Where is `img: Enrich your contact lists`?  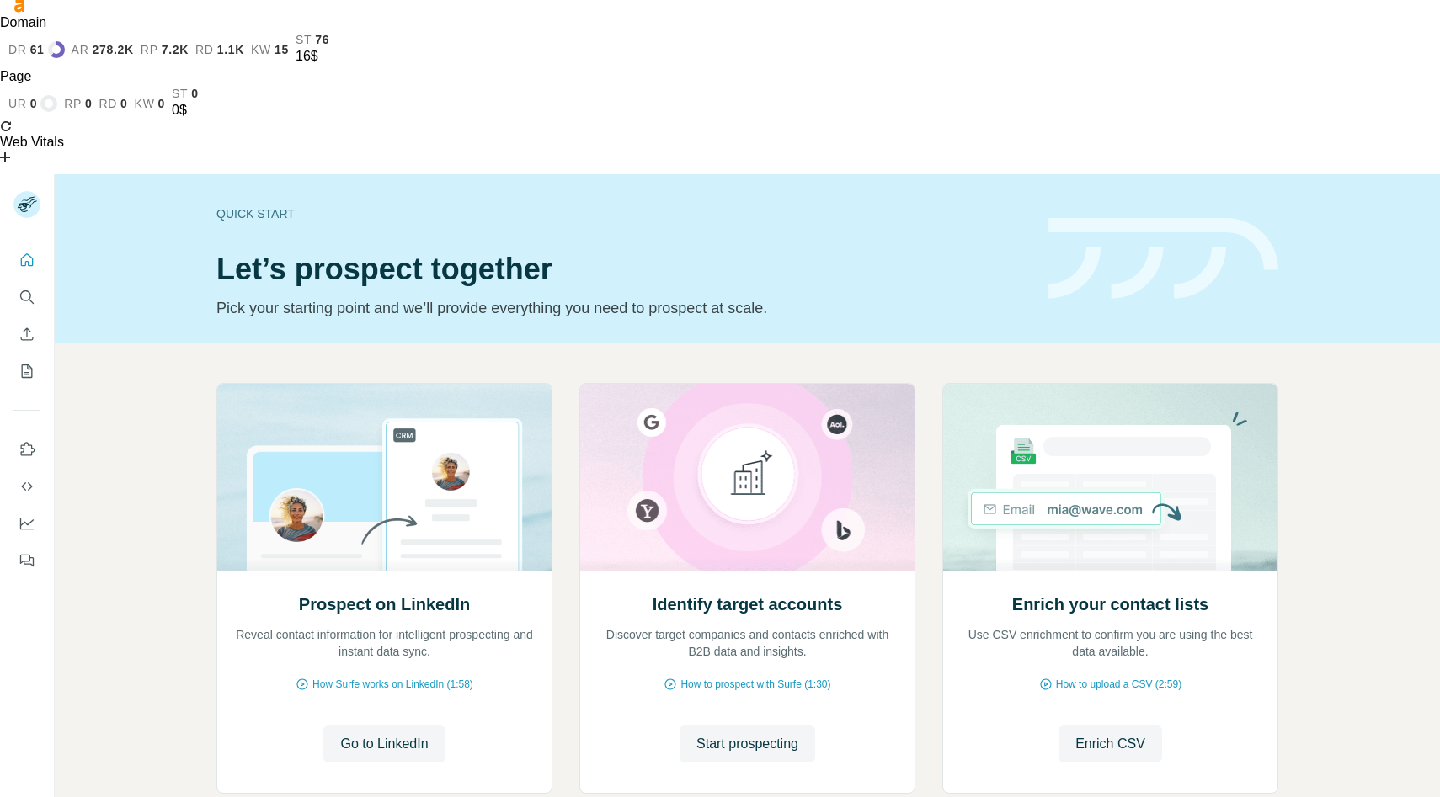
img: Enrich your contact lists is located at coordinates (1110, 477).